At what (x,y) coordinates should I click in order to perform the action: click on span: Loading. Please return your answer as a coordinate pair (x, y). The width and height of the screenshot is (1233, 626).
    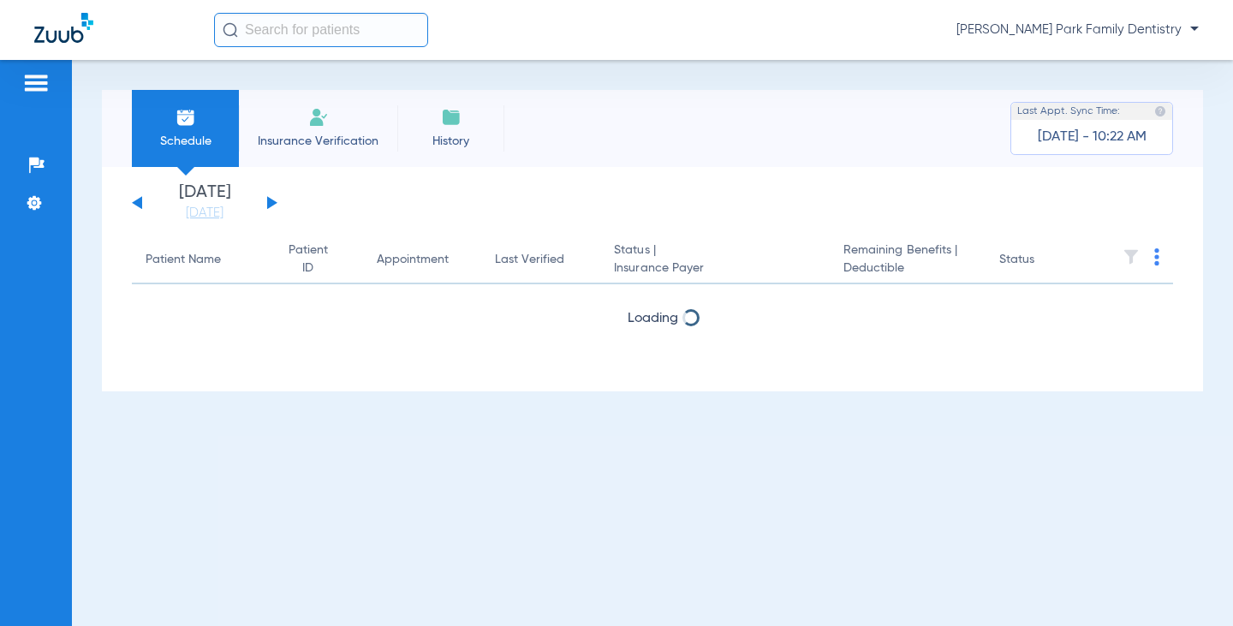
    Looking at the image, I should click on (652, 319).